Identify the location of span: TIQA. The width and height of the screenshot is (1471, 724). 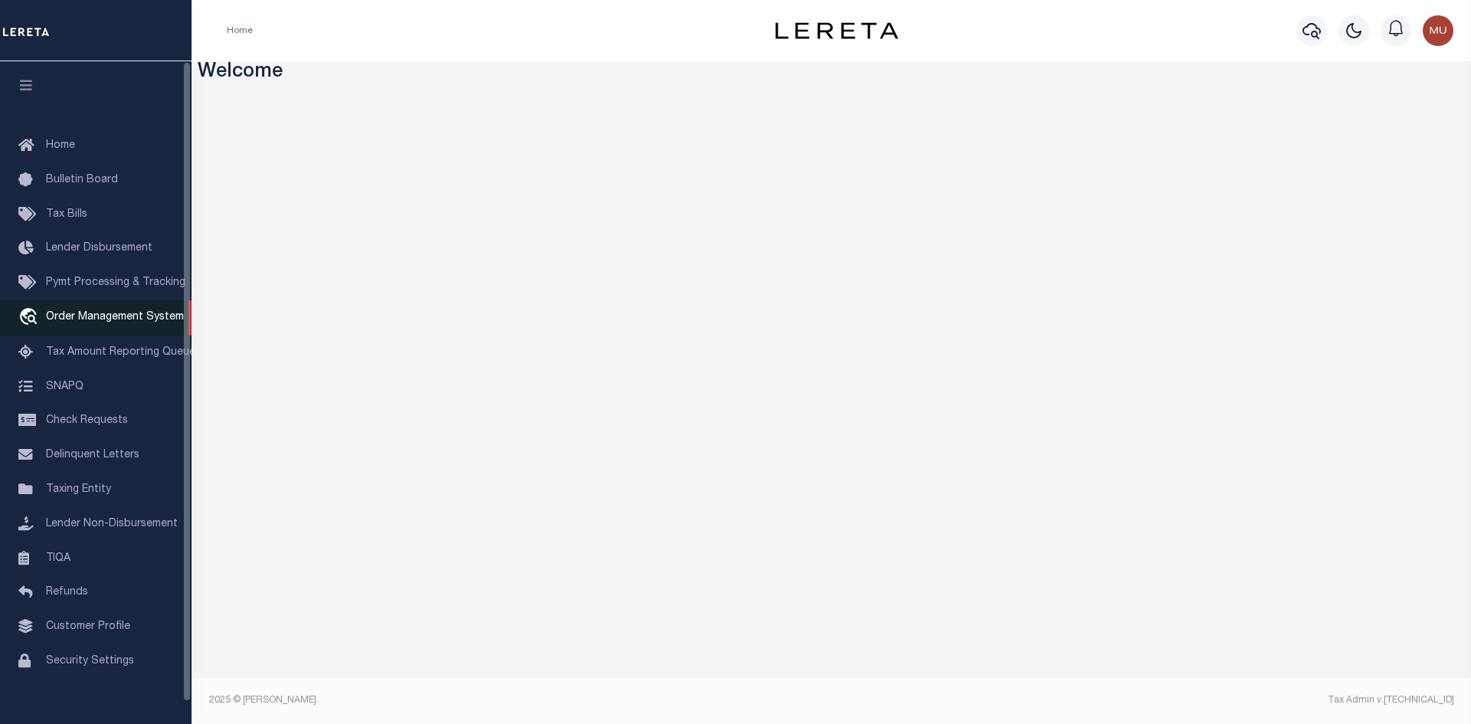
(58, 558).